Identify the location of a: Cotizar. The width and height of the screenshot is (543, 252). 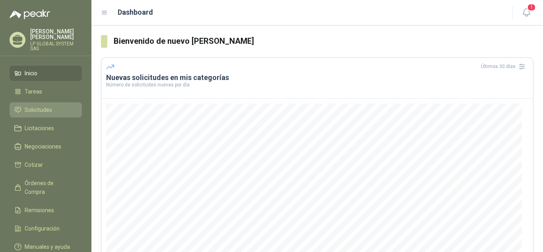
(46, 165).